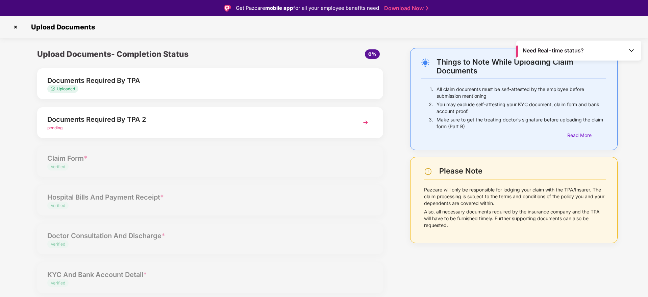 This screenshot has width=648, height=297. What do you see at coordinates (521, 93) in the screenshot?
I see `p: All claim documents must be self-attested by the employee before submission mentioning` at bounding box center [521, 93].